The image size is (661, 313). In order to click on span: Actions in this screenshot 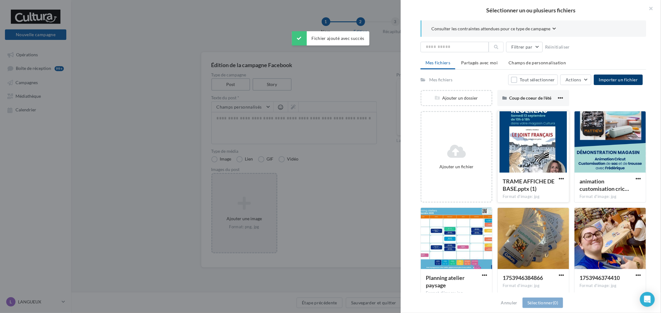, I will do `click(573, 80)`.